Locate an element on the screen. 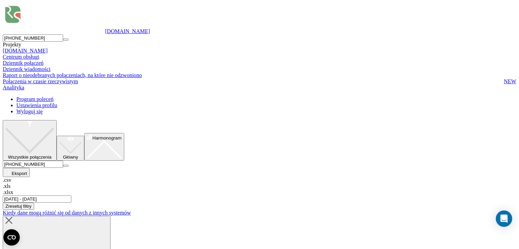 This screenshot has height=249, width=519. span: Centrum obsługi is located at coordinates (21, 57).